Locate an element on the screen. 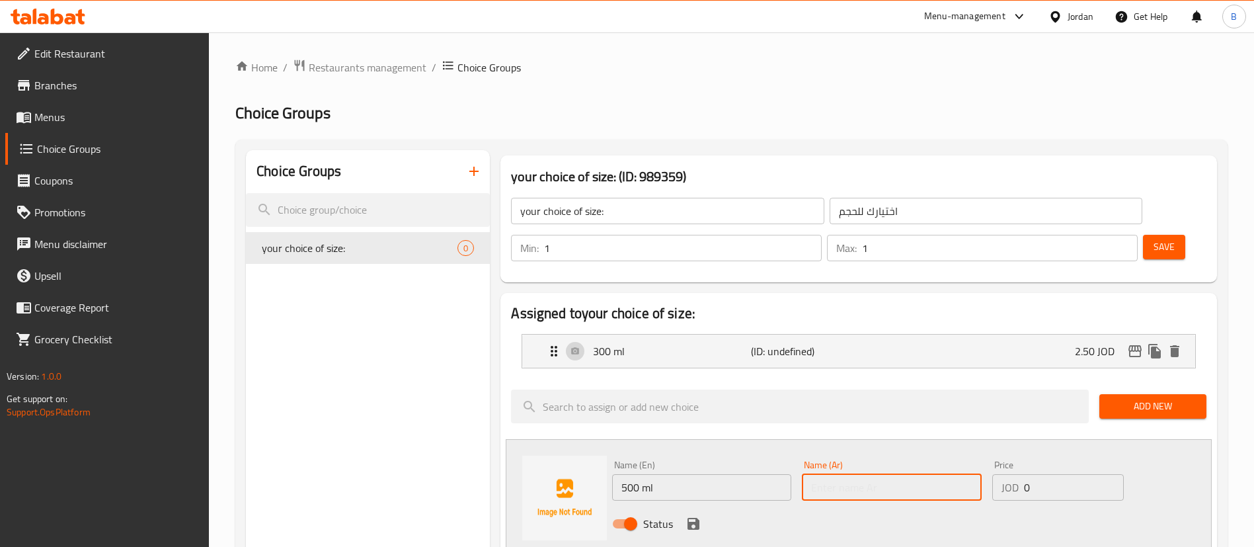  li: Expand is located at coordinates (859, 351).